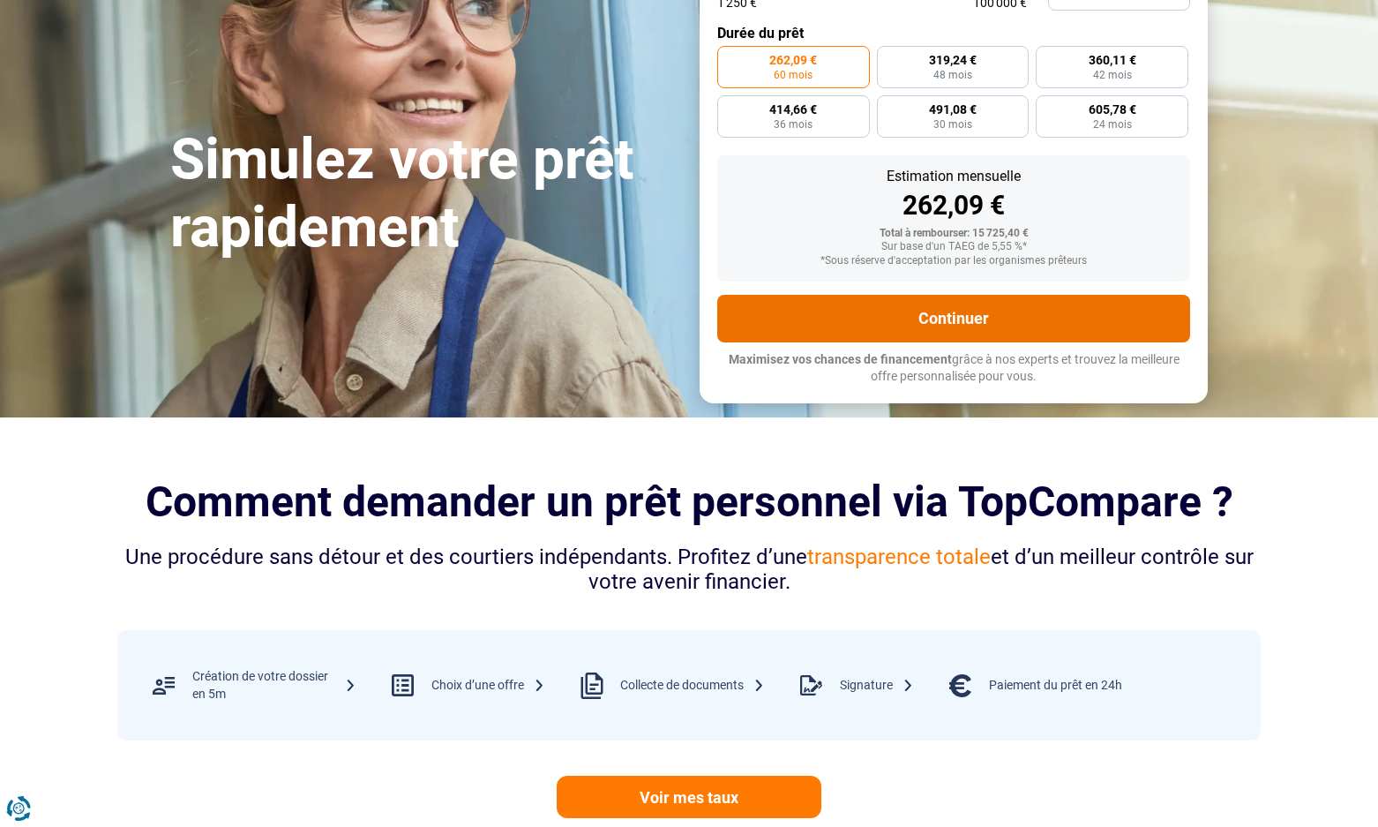  Describe the element at coordinates (953, 75) in the screenshot. I see `span: 48 mois` at that location.